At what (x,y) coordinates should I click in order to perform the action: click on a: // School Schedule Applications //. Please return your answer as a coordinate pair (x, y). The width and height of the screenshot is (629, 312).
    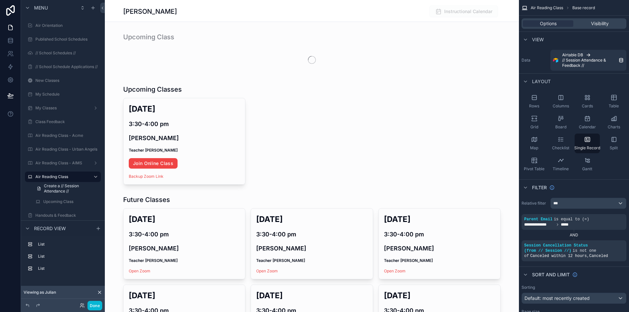
    Looking at the image, I should click on (63, 67).